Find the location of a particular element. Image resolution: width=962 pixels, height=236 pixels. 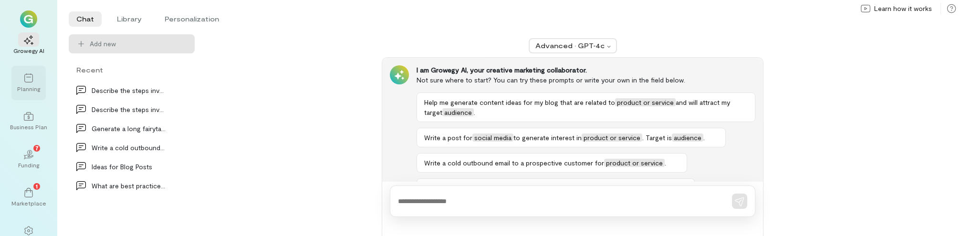

div: Growegy AI is located at coordinates (29, 51).